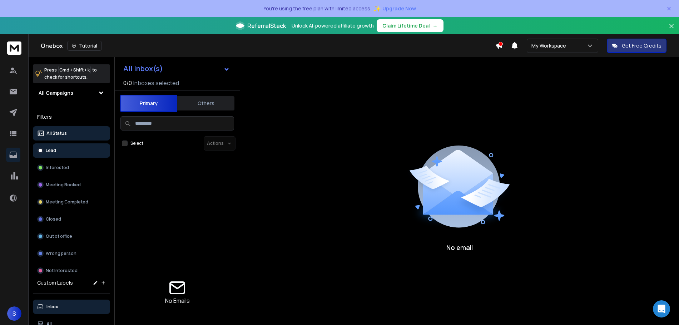 The image size is (679, 325). What do you see at coordinates (72, 219) in the screenshot?
I see `button: Closed` at bounding box center [72, 219].